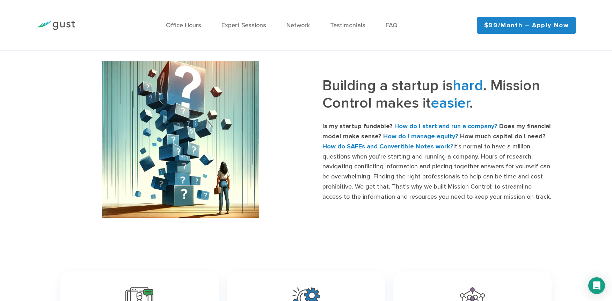 Image resolution: width=612 pixels, height=301 pixels. Describe the element at coordinates (56, 25) in the screenshot. I see `img: Gust Logo` at that location.